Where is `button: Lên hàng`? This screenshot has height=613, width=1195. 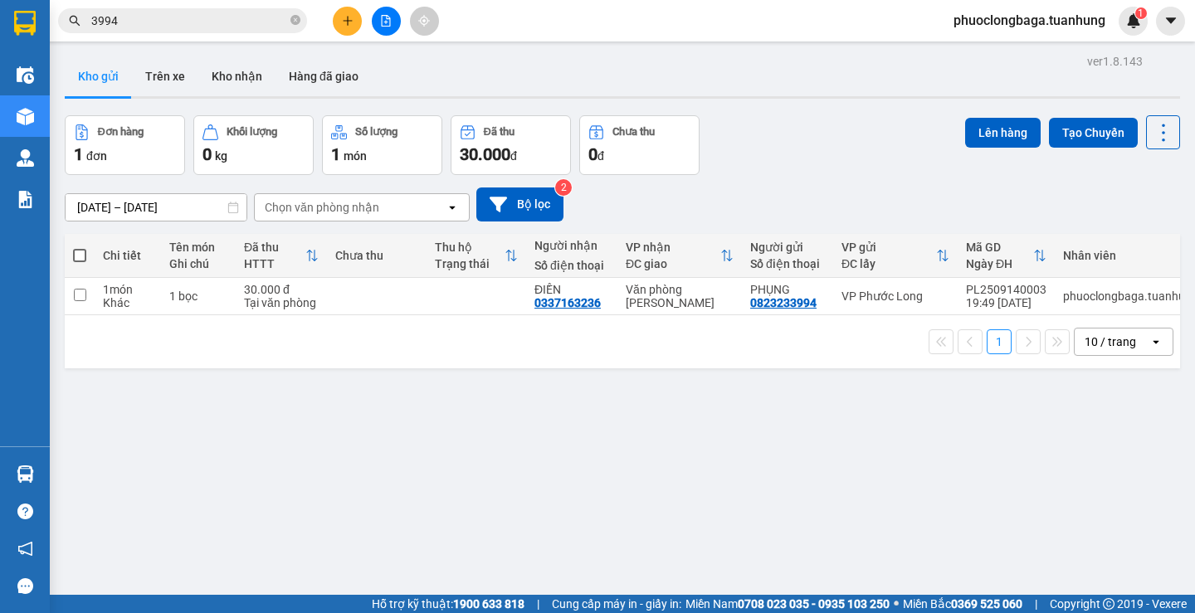 button: Lên hàng is located at coordinates (1002, 133).